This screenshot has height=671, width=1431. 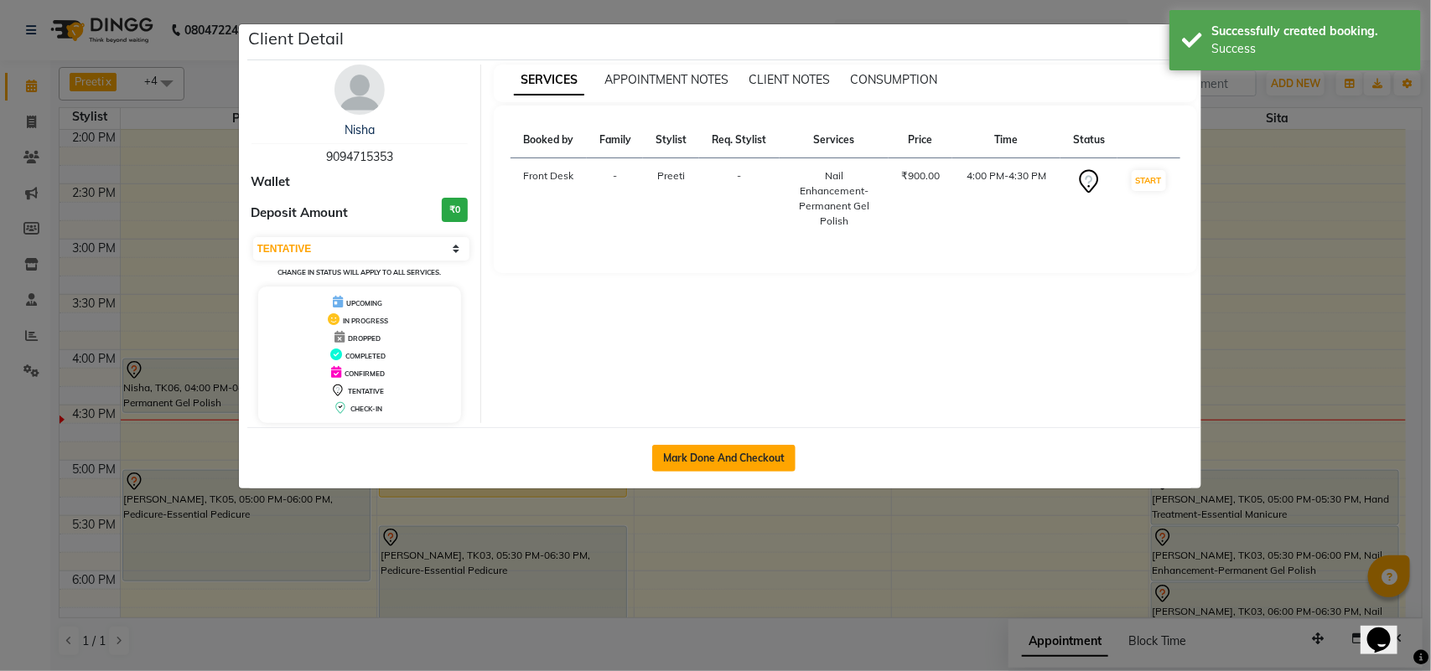 What do you see at coordinates (297, 39) in the screenshot?
I see `h5: Client Detail` at bounding box center [297, 39].